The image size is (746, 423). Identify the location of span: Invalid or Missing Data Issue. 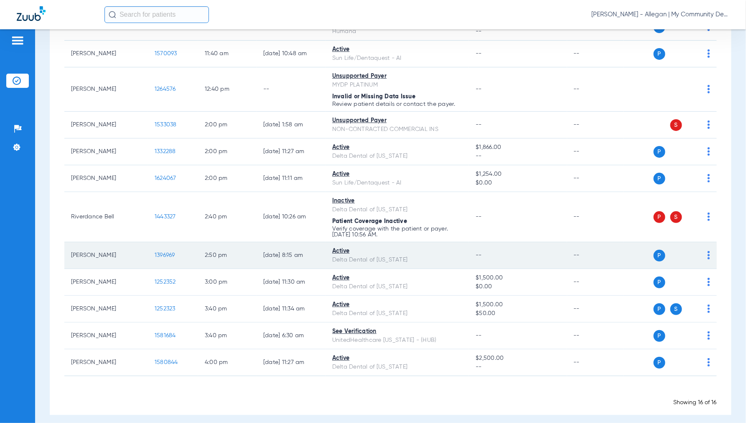
(374, 97).